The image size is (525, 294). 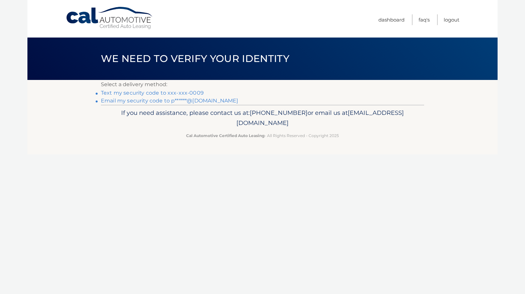 I want to click on a: Cal Automotive, so click(x=110, y=18).